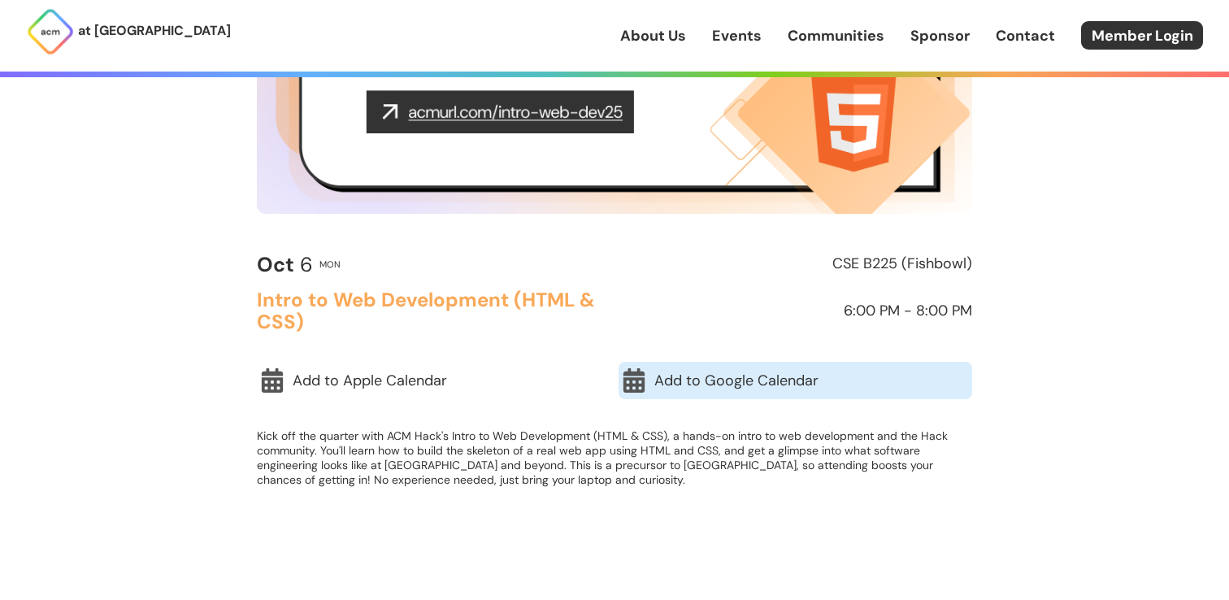  I want to click on h2: CSE B225 (Fishbowl), so click(797, 264).